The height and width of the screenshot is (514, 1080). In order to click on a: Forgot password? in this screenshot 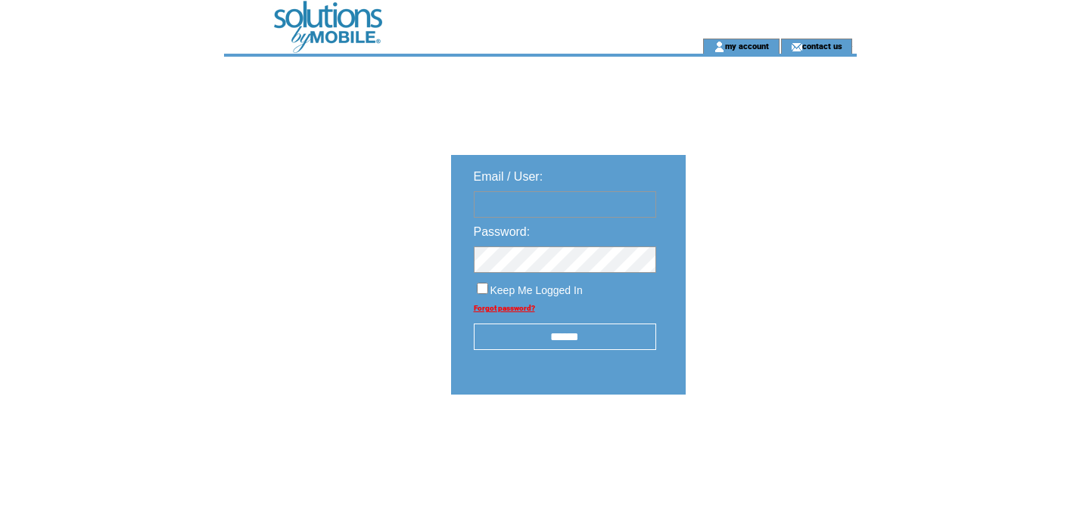, I will do `click(504, 308)`.